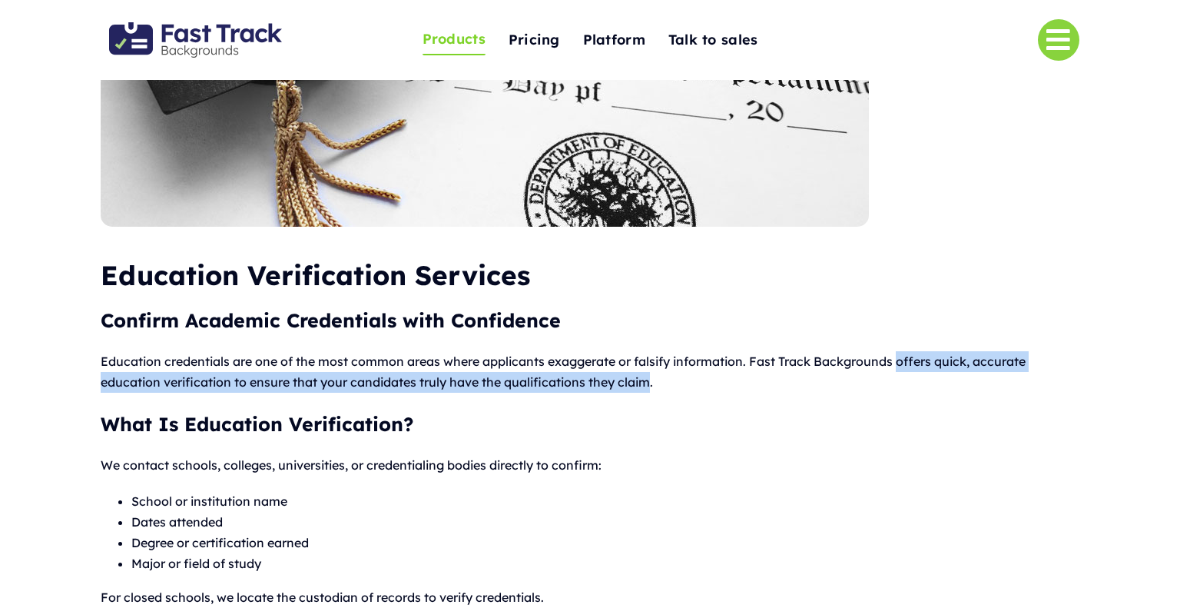 Image resolution: width=1180 pixels, height=608 pixels. I want to click on strong: What Is Education Verification?, so click(257, 423).